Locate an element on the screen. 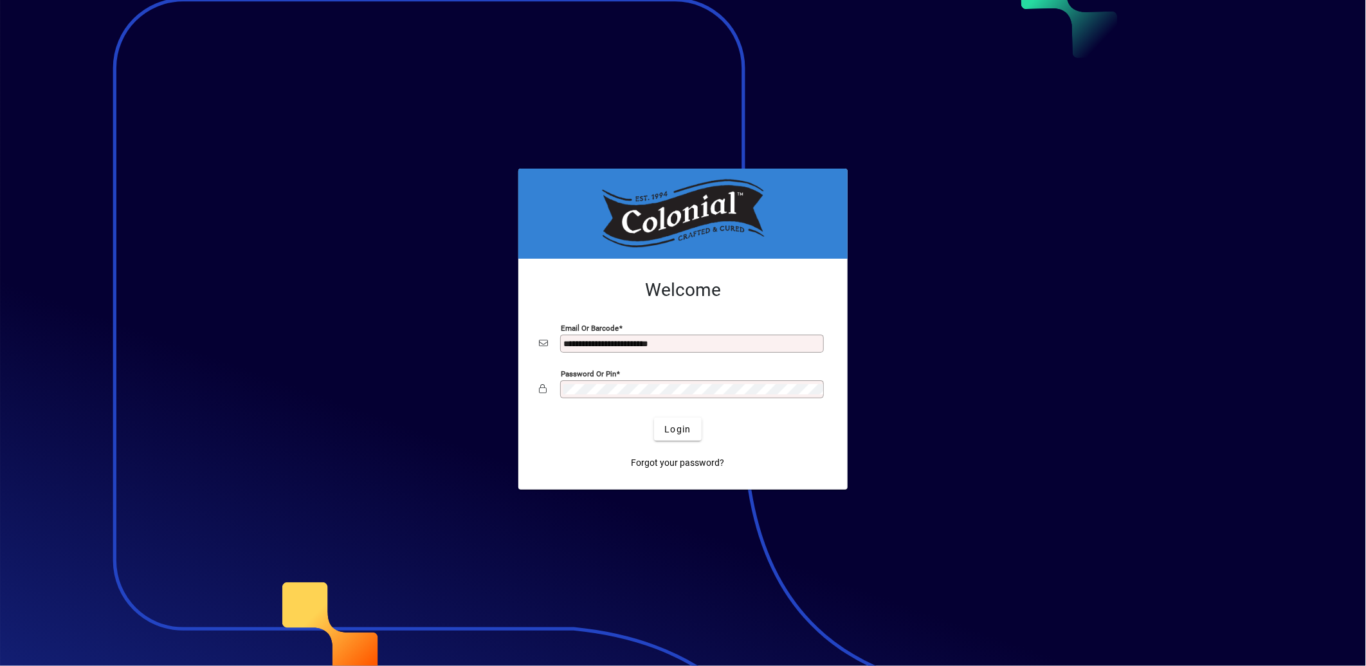 The width and height of the screenshot is (1366, 666). mat-label: Email or Barcode is located at coordinates (590, 328).